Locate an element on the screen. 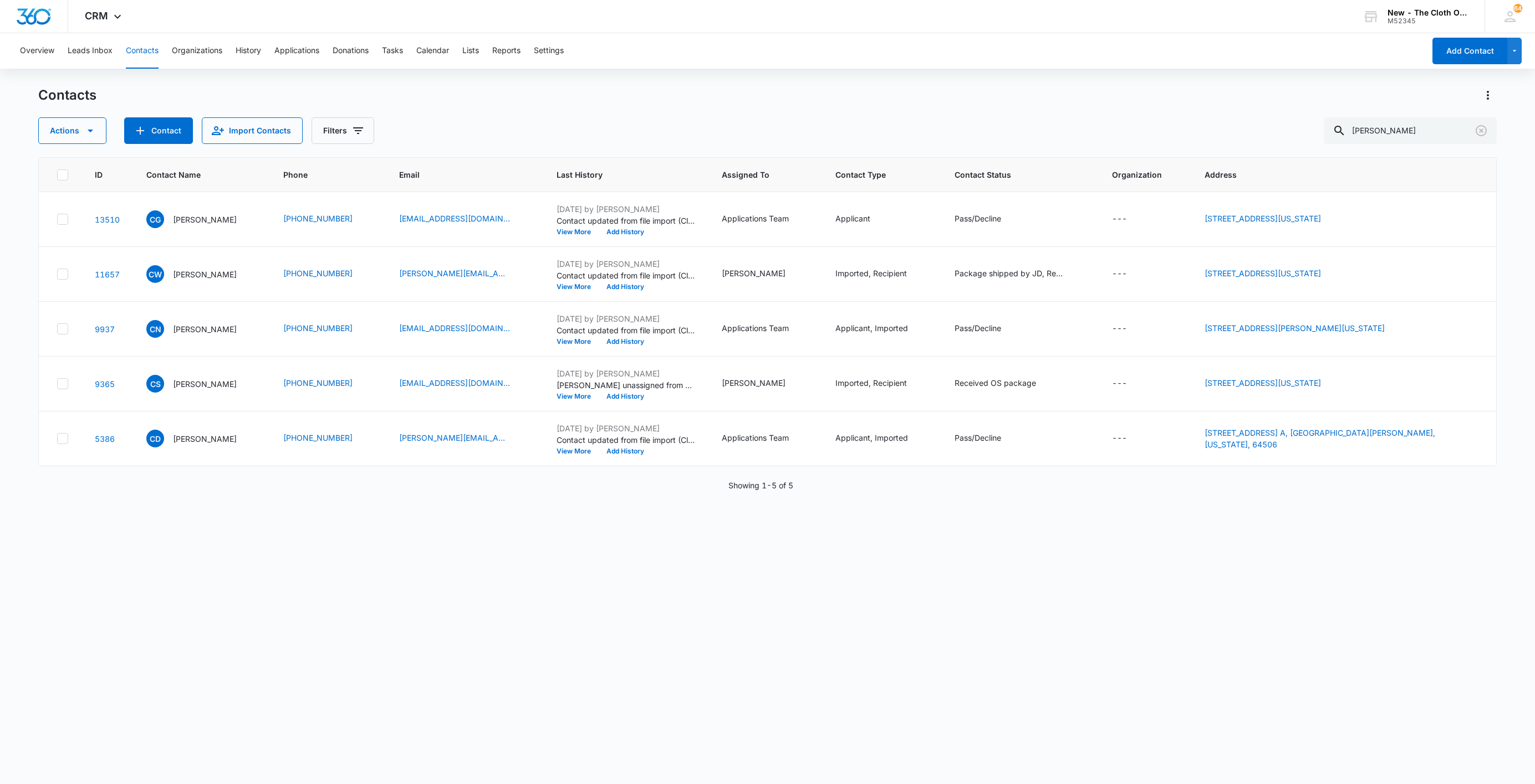 Image resolution: width=1535 pixels, height=784 pixels. div: Contact Status - Package shipped by JD, Received OS package - Select to Edit Field is located at coordinates (1020, 274).